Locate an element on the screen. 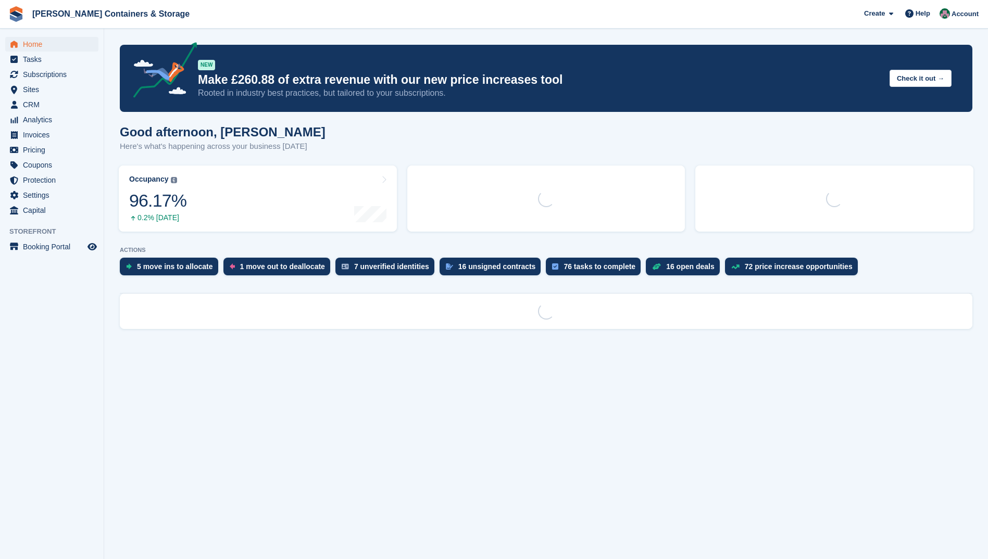 The width and height of the screenshot is (988, 559). a: 72 price increase opportunities is located at coordinates (793, 269).